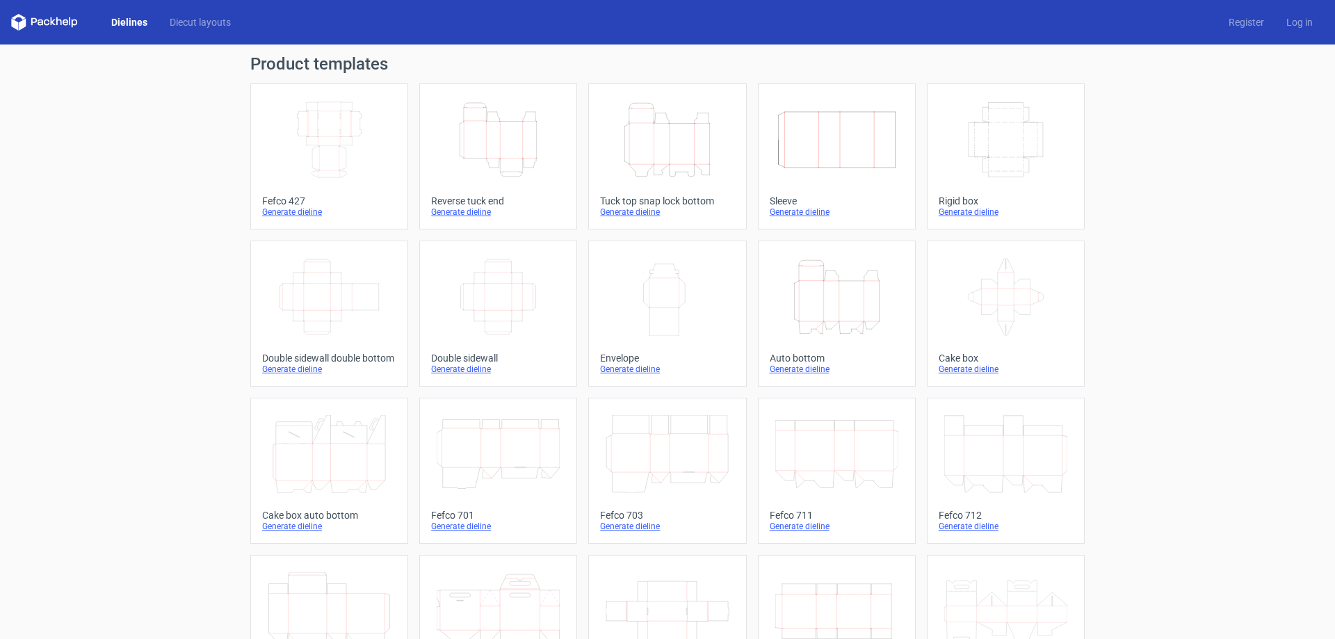 This screenshot has height=639, width=1335. I want to click on div: Fefco 427, so click(329, 201).